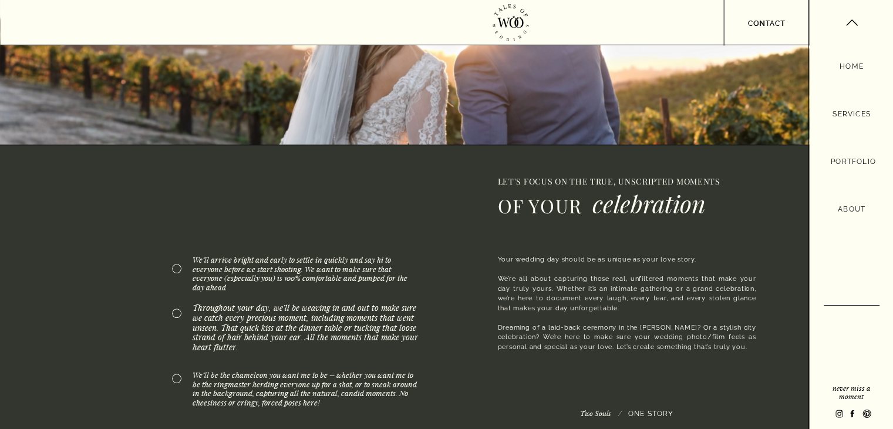  What do you see at coordinates (648, 412) in the screenshot?
I see `p: One Story` at bounding box center [648, 412].